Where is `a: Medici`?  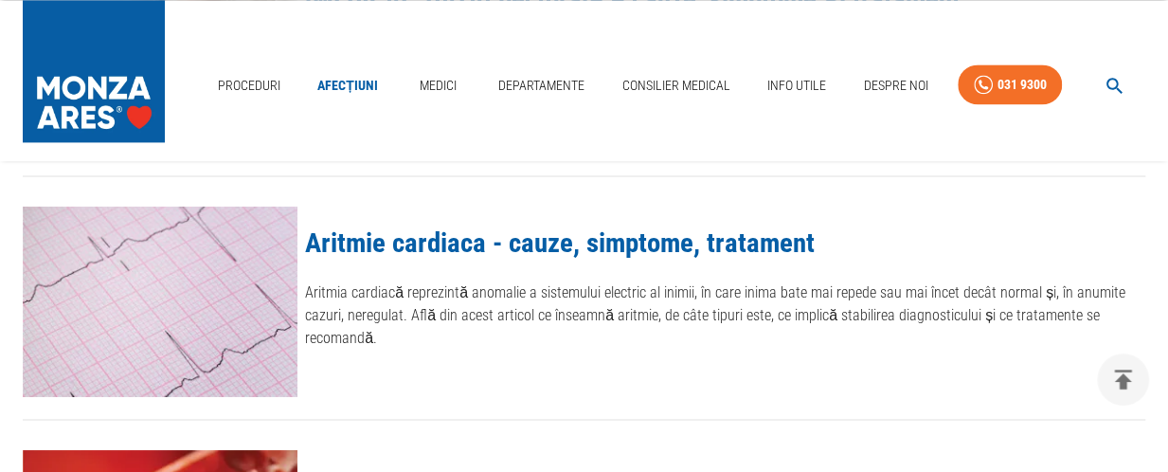 a: Medici is located at coordinates (438, 85).